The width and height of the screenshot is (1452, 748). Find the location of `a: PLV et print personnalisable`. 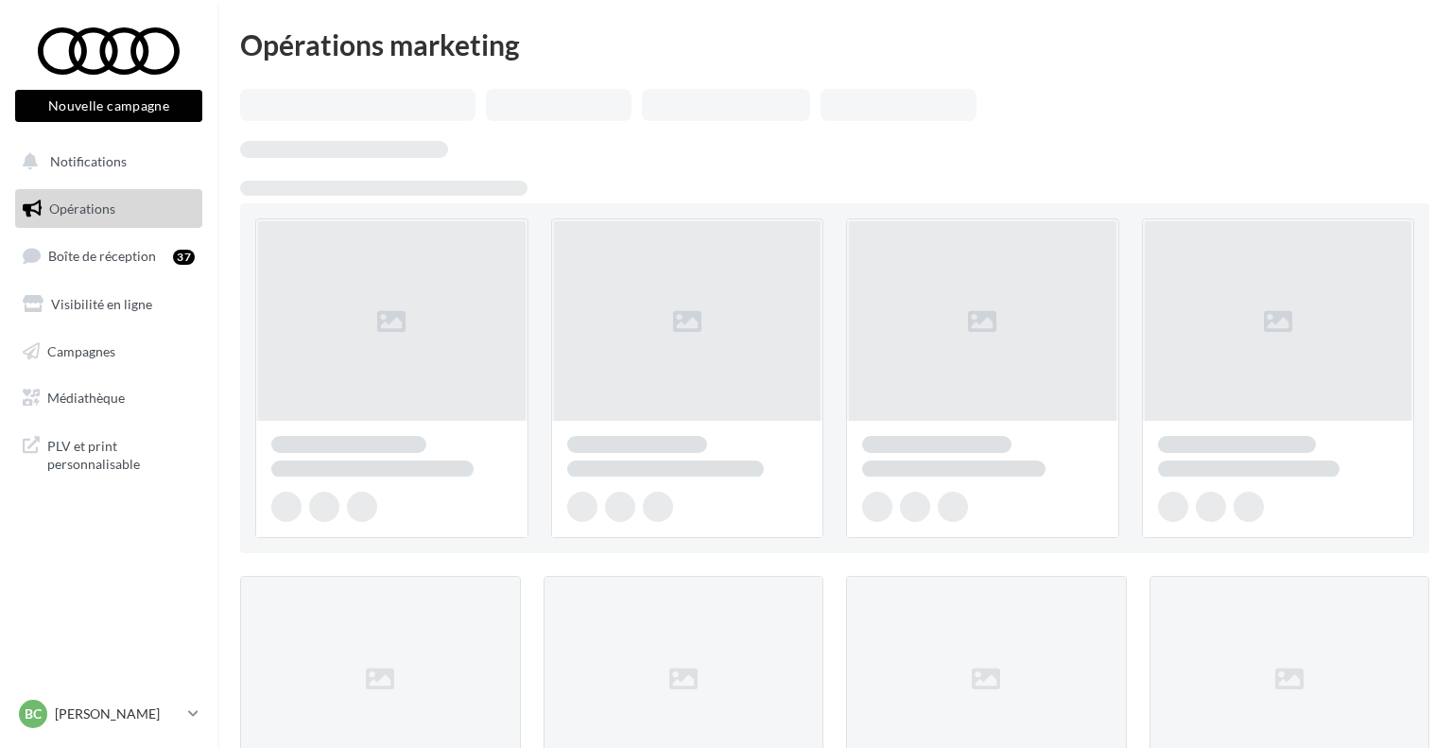

a: PLV et print personnalisable is located at coordinates (109, 453).